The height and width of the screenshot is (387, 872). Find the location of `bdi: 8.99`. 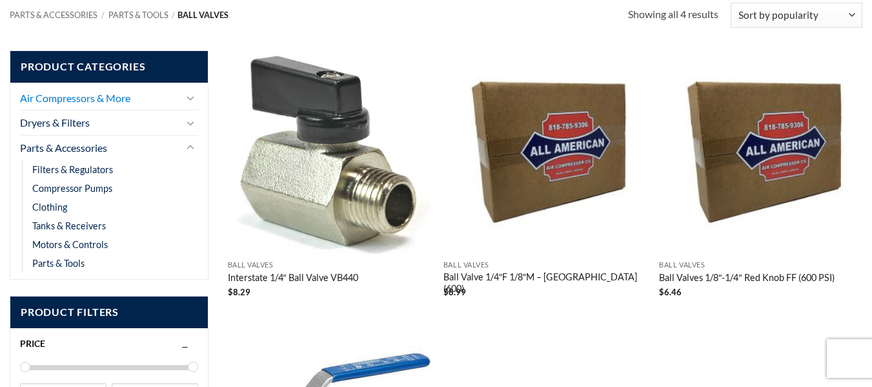

bdi: 8.99 is located at coordinates (454, 292).